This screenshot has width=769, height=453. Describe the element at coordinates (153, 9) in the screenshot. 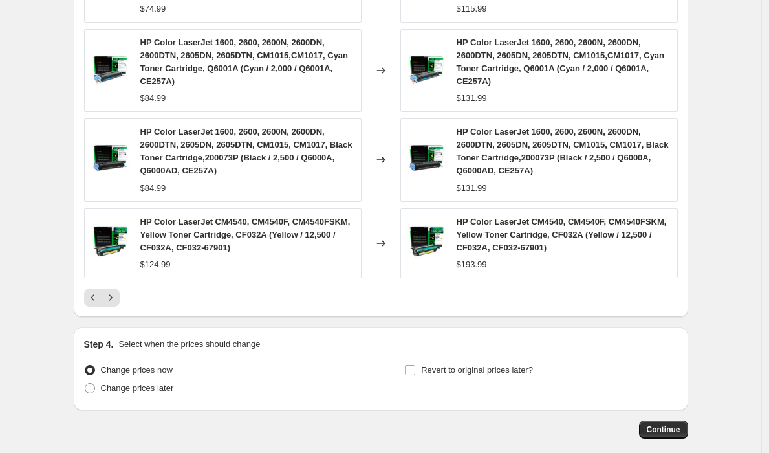

I see `div: $74.99` at that location.